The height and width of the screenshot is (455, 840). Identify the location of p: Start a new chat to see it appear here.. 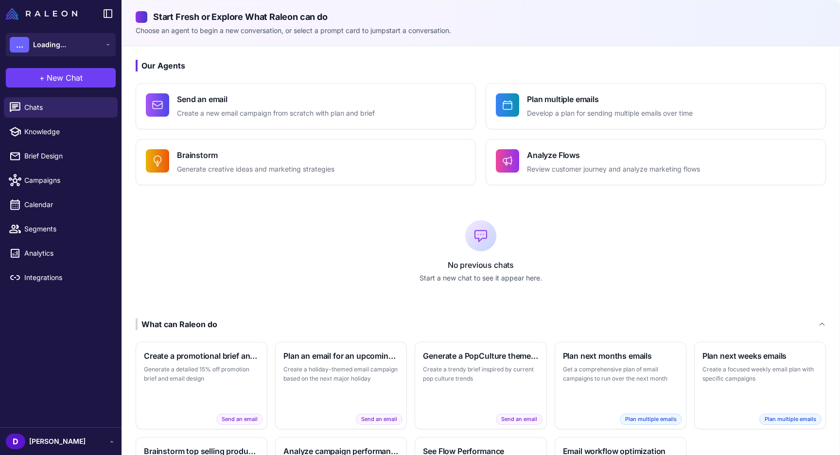
(481, 278).